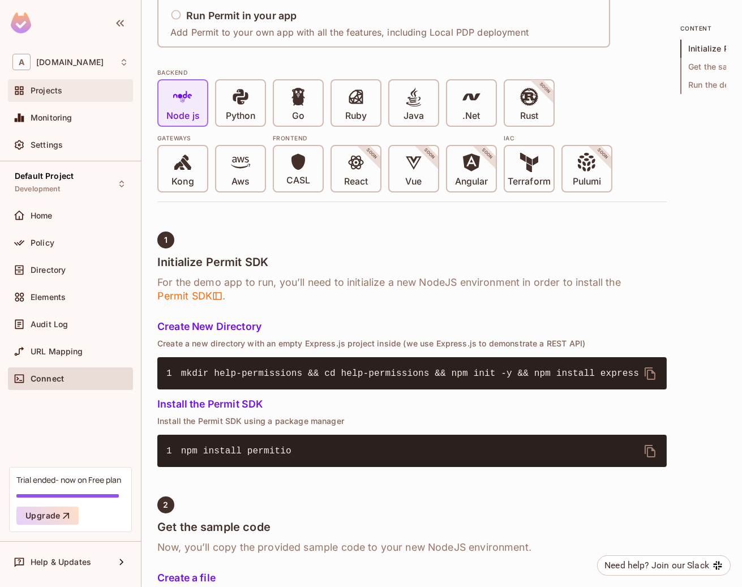 Image resolution: width=742 pixels, height=587 pixels. I want to click on span: npm install permitio, so click(236, 451).